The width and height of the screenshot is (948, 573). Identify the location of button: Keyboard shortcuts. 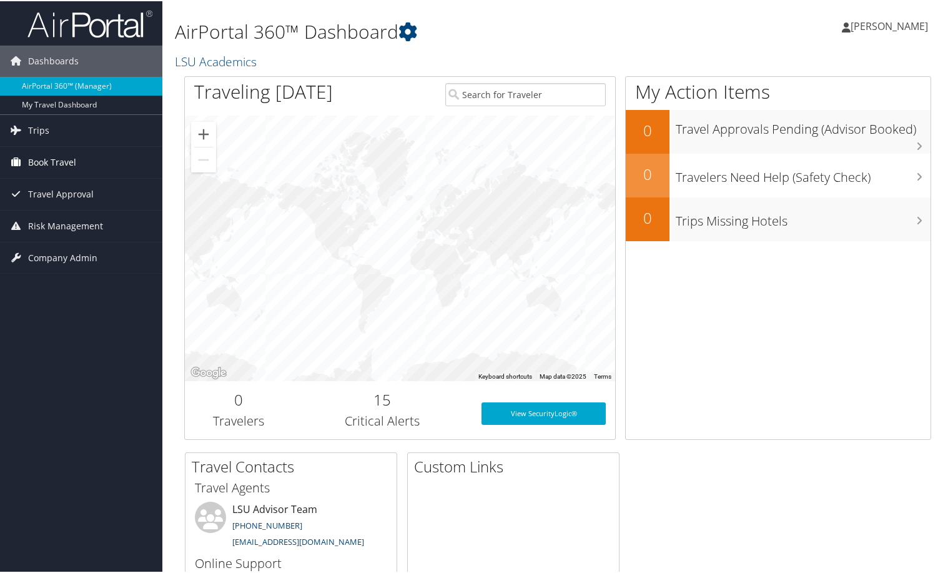
(505, 375).